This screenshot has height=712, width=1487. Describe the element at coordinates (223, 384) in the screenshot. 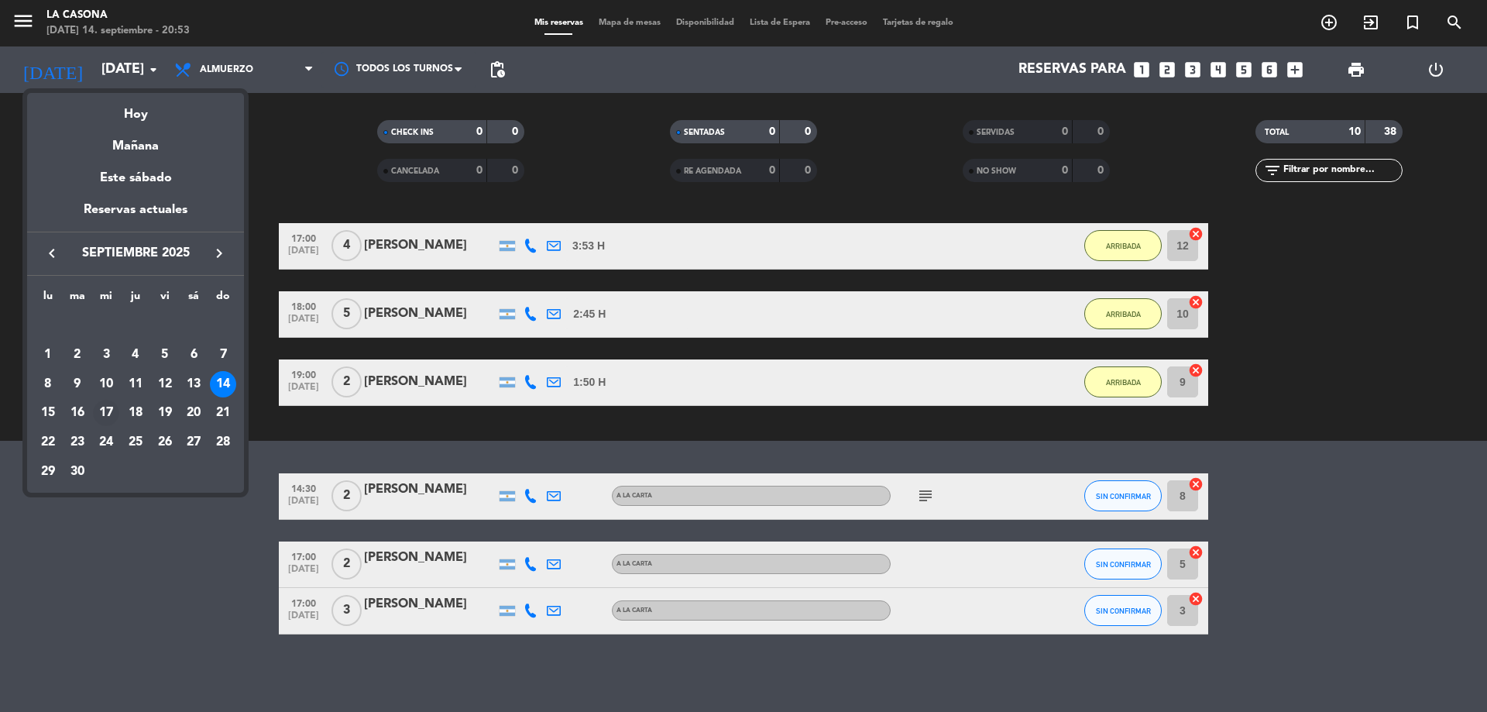

I see `div: 14` at that location.